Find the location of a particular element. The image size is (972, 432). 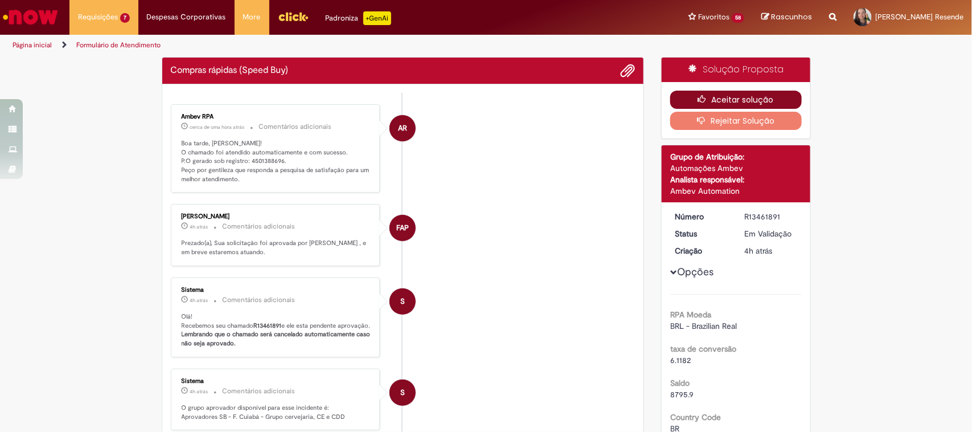

dt: Status is located at coordinates (701, 233).